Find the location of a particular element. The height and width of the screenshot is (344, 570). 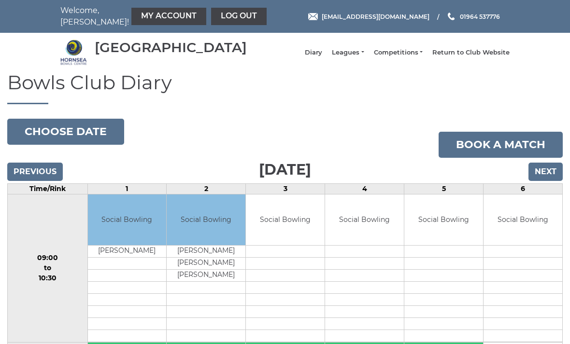

a: Return to Club Website is located at coordinates (471, 53).